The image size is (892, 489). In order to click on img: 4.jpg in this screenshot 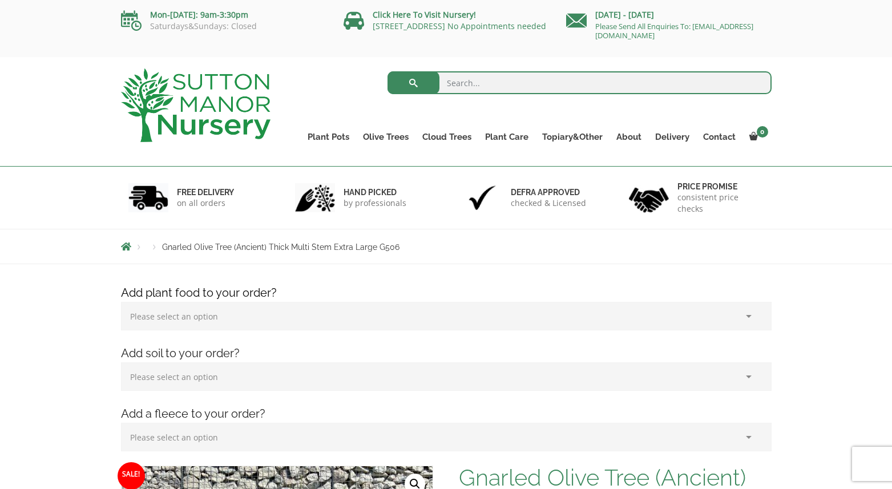, I will do `click(649, 198)`.